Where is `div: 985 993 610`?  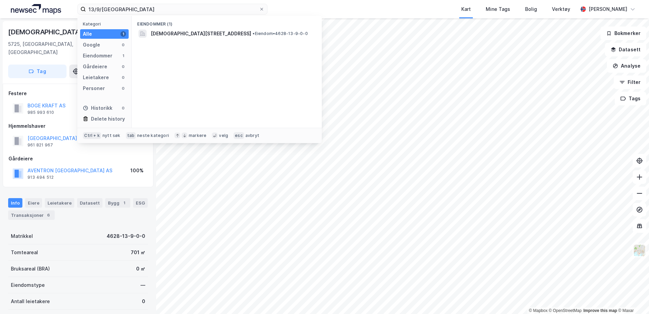 div: 985 993 610 is located at coordinates (41, 112).